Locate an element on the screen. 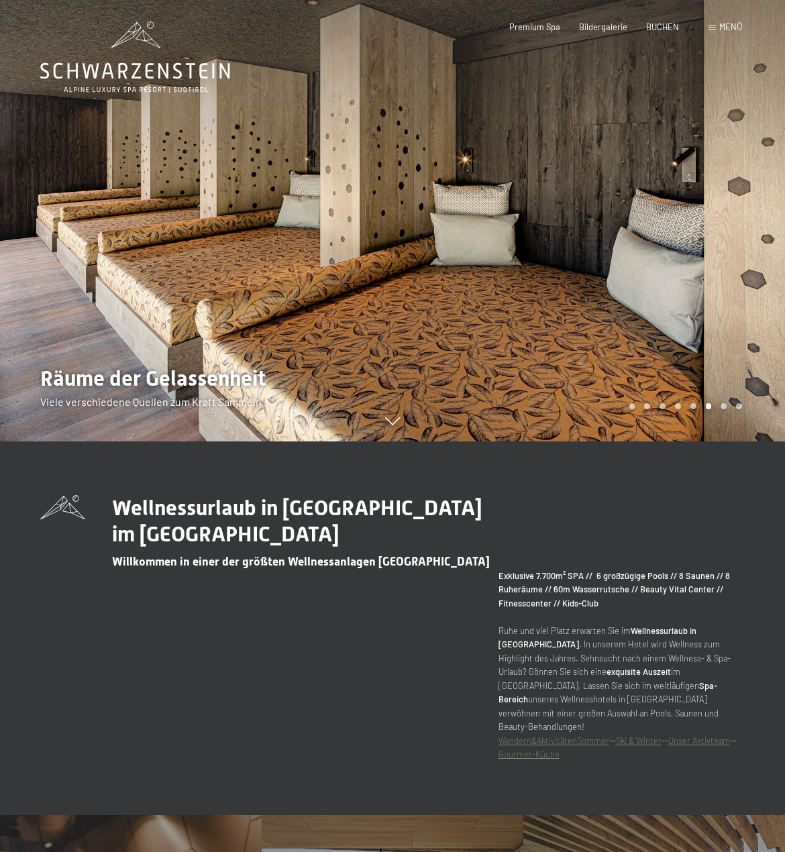 The width and height of the screenshot is (785, 852). strong: exquisite Auszeit is located at coordinates (639, 672).